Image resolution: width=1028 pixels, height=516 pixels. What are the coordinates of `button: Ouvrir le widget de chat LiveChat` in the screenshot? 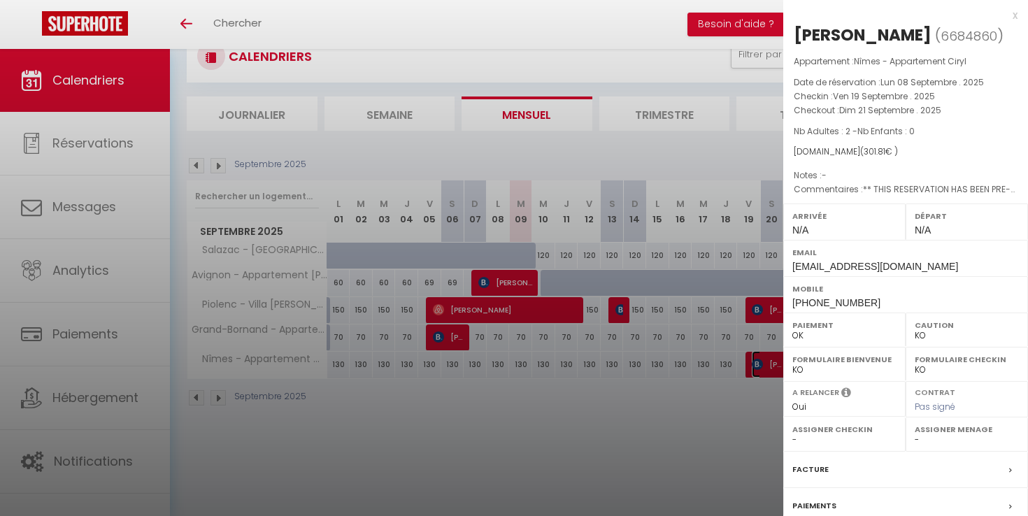 It's located at (32, 27).